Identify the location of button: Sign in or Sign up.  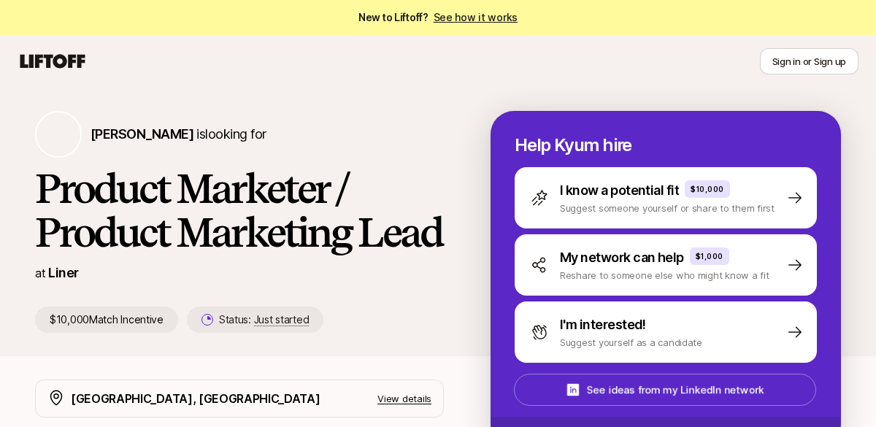
(809, 61).